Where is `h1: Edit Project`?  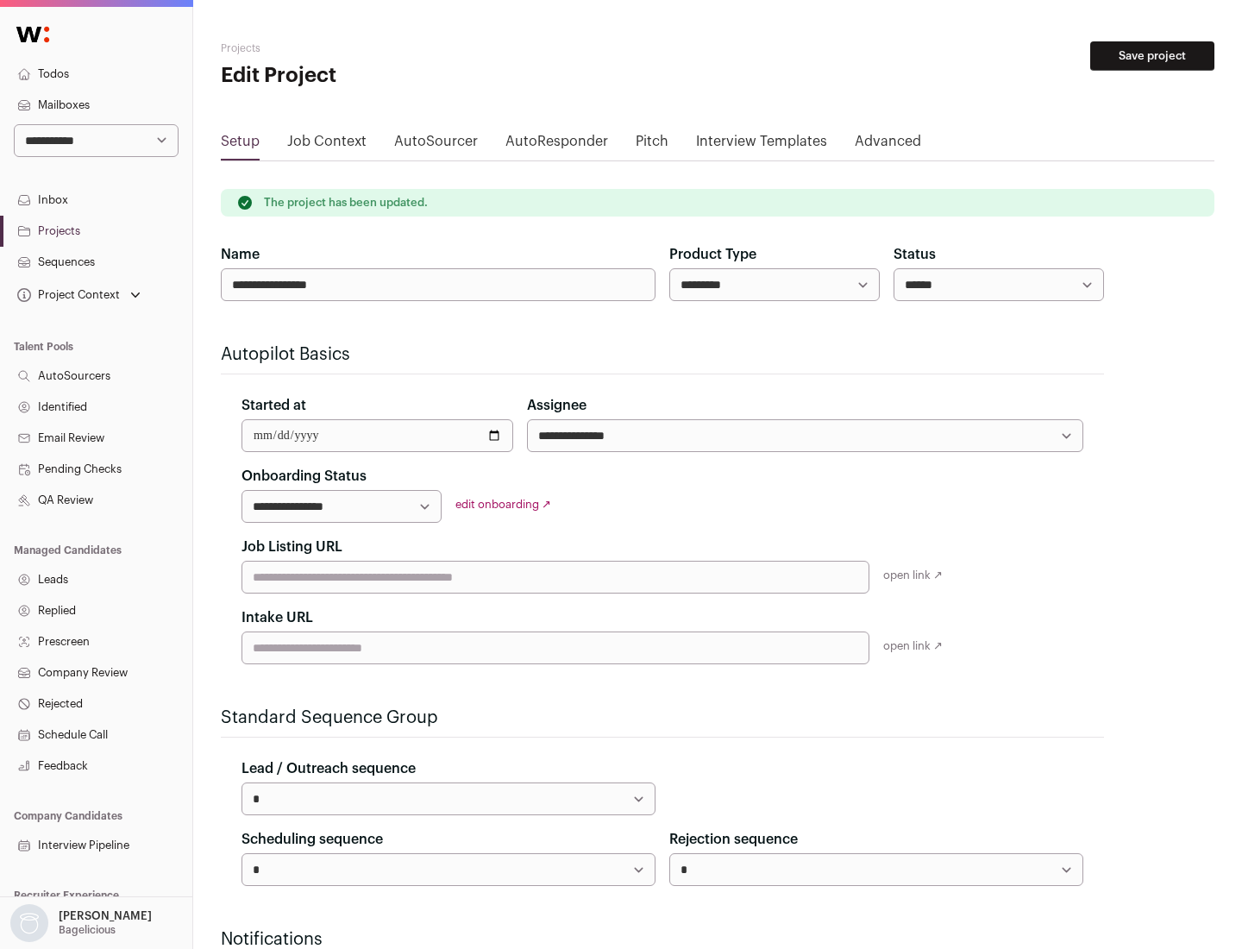
h1: Edit Project is located at coordinates (387, 76).